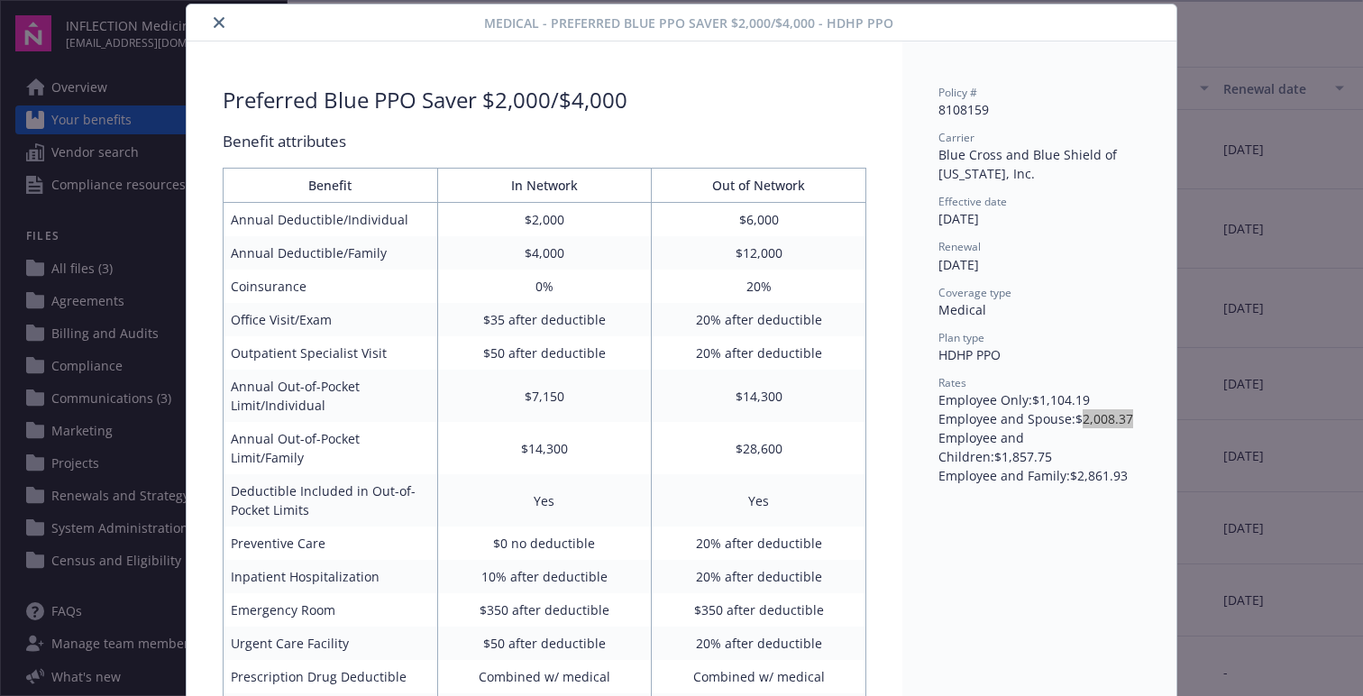  I want to click on div: HDHP PPO, so click(1039, 354).